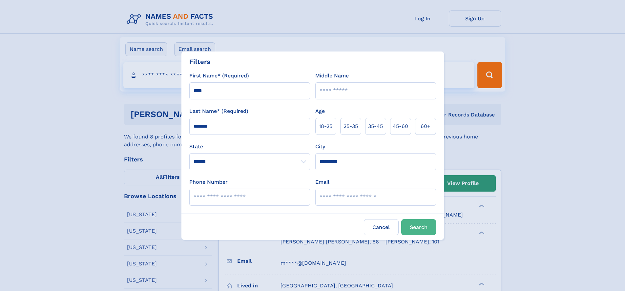 Image resolution: width=625 pixels, height=291 pixels. I want to click on label: Last Name* (Required), so click(219, 111).